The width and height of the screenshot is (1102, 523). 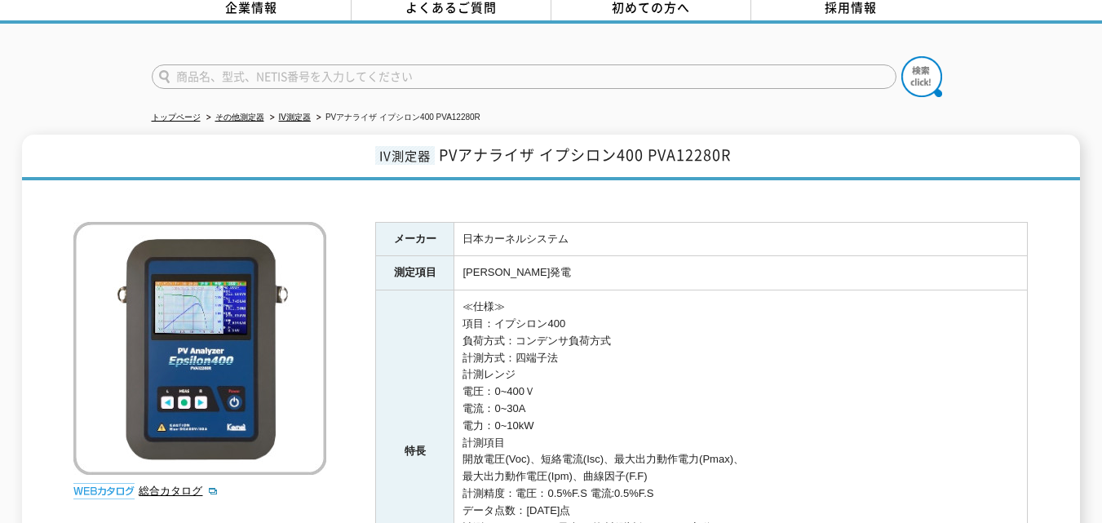 I want to click on td: 日本カーネルシステム, so click(x=741, y=239).